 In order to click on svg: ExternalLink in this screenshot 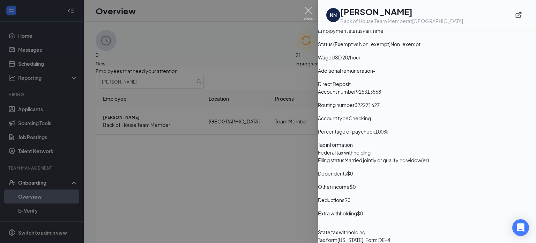, I will do `click(519, 15)`.